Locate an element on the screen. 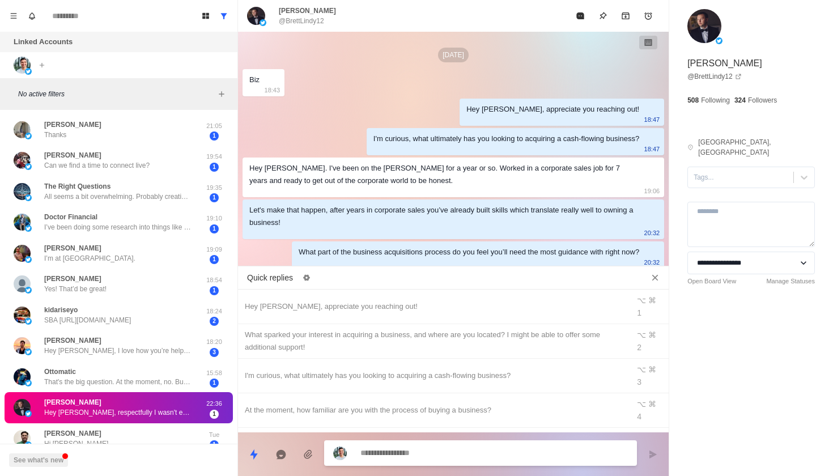 Image resolution: width=833 pixels, height=476 pixels. p: No active filters is located at coordinates (116, 94).